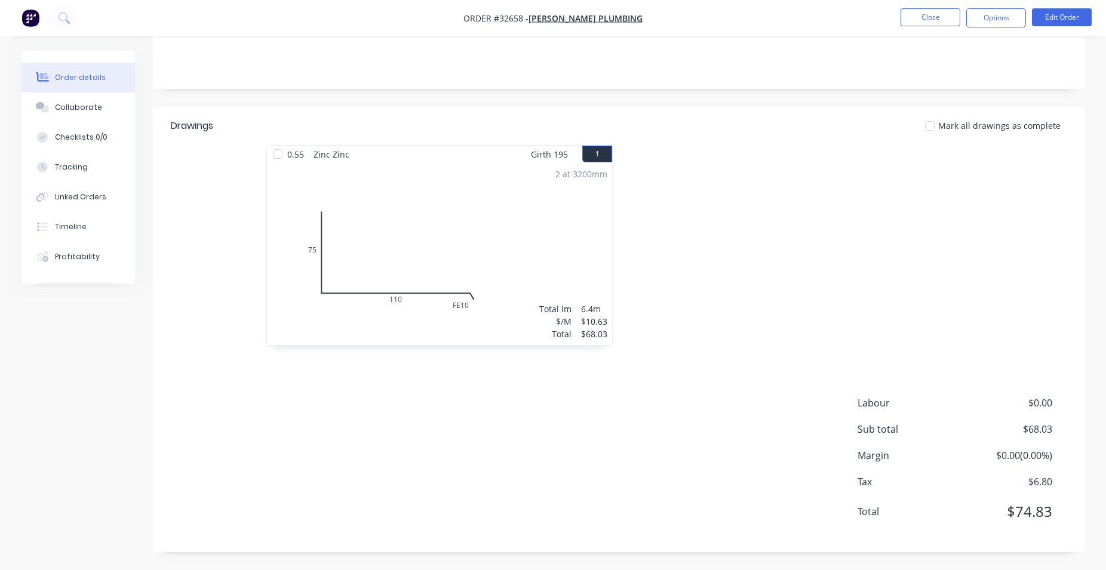 Image resolution: width=1106 pixels, height=570 pixels. Describe the element at coordinates (78, 108) in the screenshot. I see `button: Collaborate` at that location.